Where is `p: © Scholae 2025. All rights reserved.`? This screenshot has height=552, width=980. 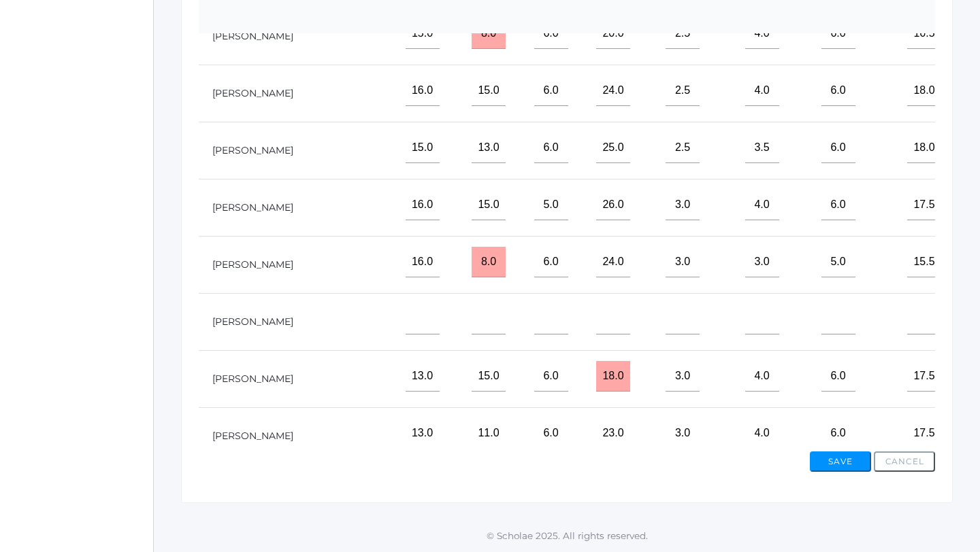 p: © Scholae 2025. All rights reserved. is located at coordinates (567, 536).